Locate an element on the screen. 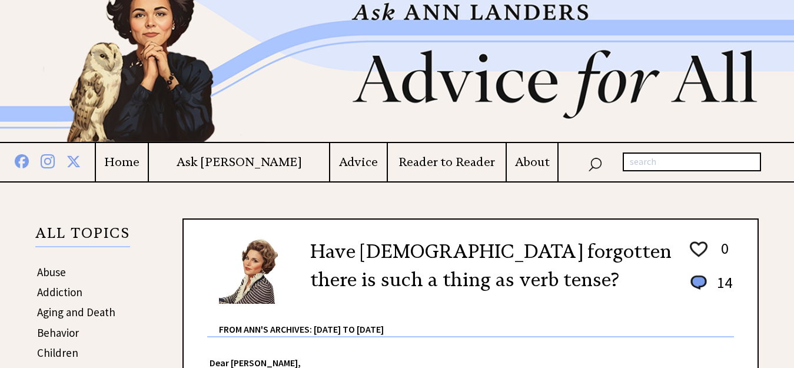 This screenshot has height=368, width=794. a: Aging and Death is located at coordinates (76, 312).